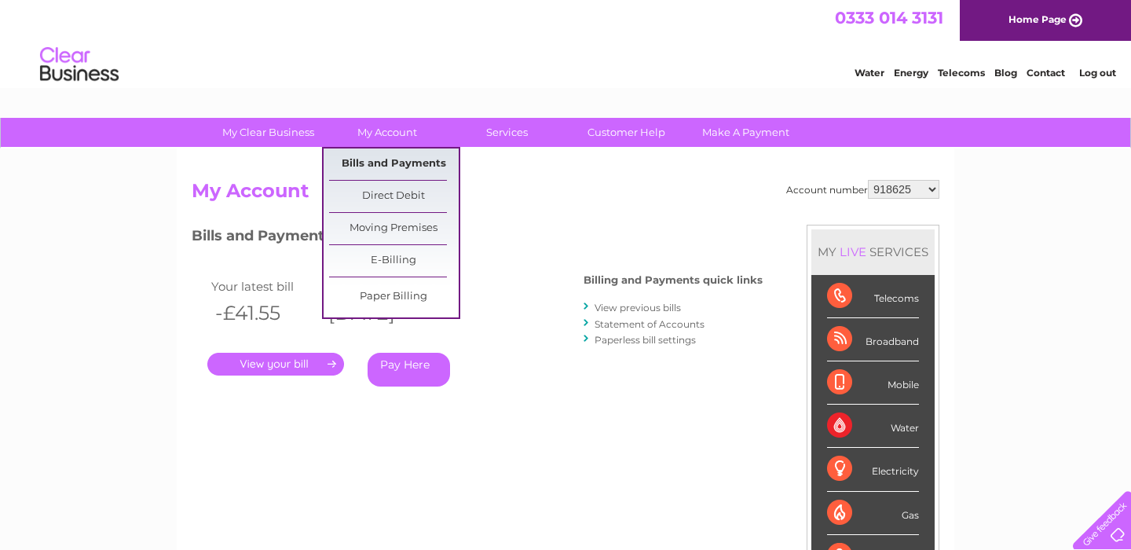 The width and height of the screenshot is (1131, 550). What do you see at coordinates (565, 195) in the screenshot?
I see `h2: My Account` at bounding box center [565, 195].